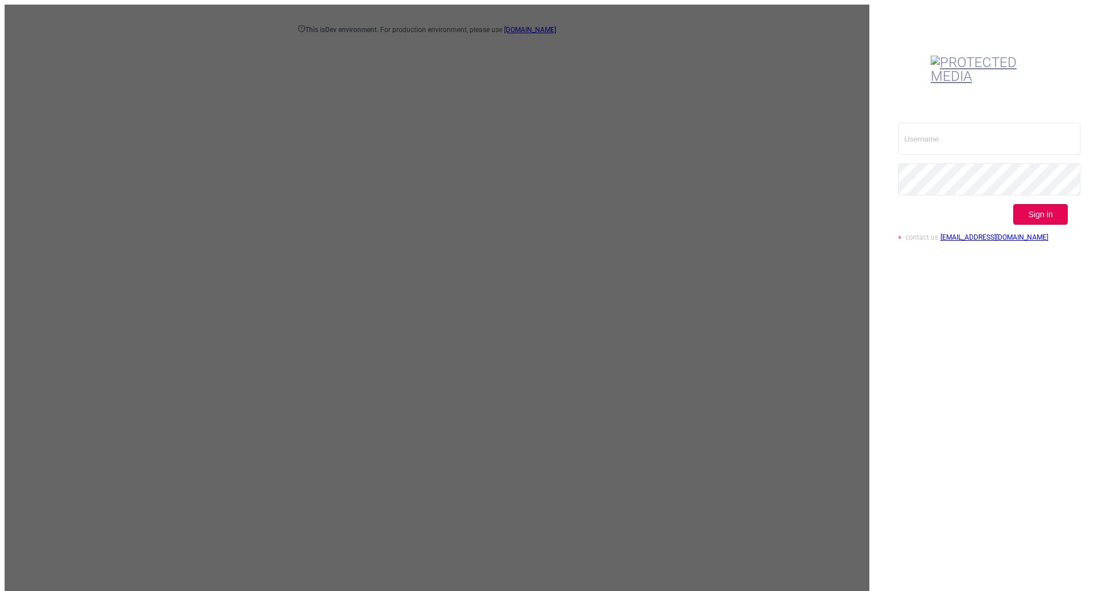 This screenshot has height=591, width=1101. I want to click on span: contact us, so click(921, 237).